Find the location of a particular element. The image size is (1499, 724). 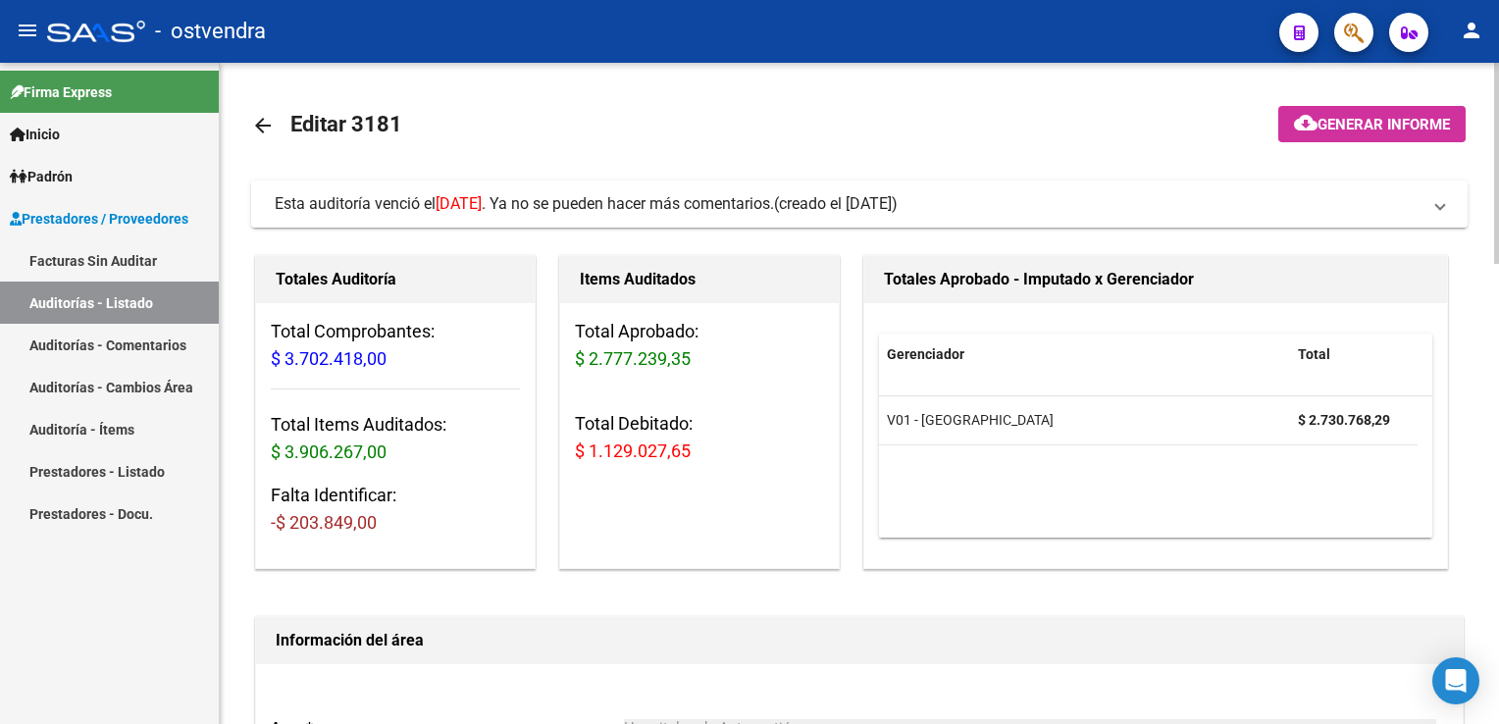

h1: Totales Aprobado - Imputado x Gerenciador is located at coordinates (1156, 280).